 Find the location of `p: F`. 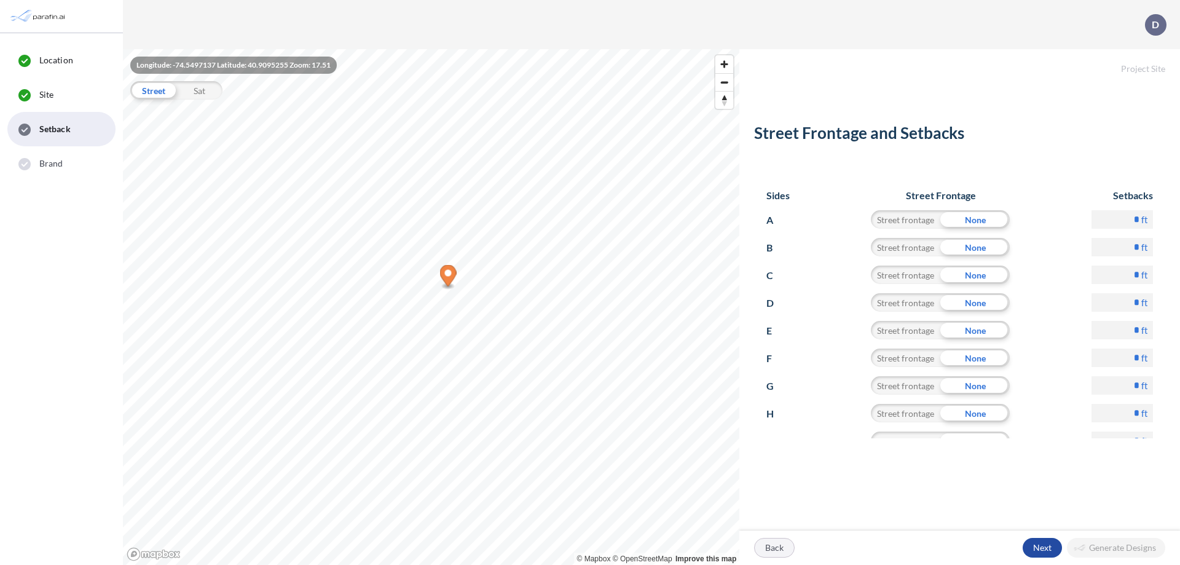

p: F is located at coordinates (777, 358).